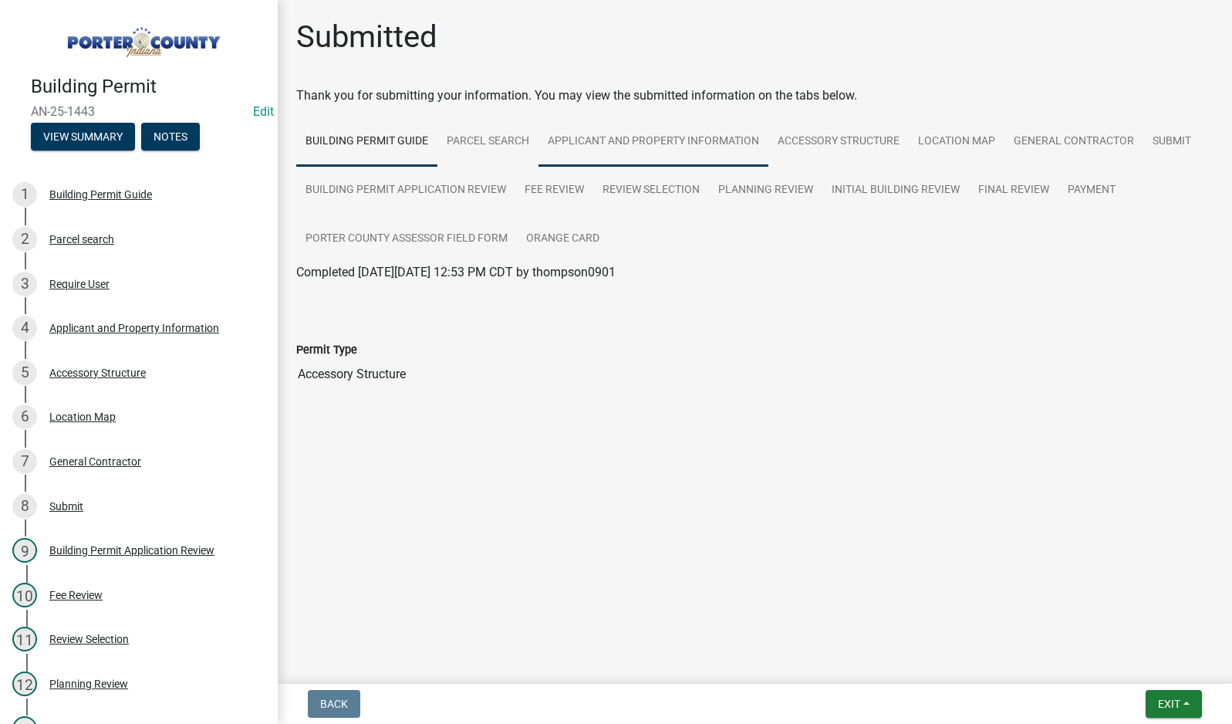  Describe the element at coordinates (755, 96) in the screenshot. I see `div: Thank you for submitting your information. You may view the submitted information on the tabs below.` at that location.